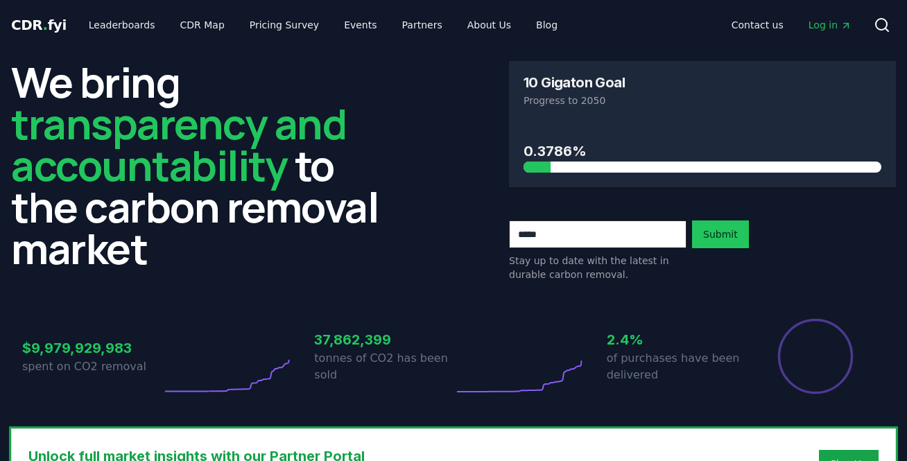 The height and width of the screenshot is (461, 907). What do you see at coordinates (384, 340) in the screenshot?
I see `h3: 37,862,399` at bounding box center [384, 340].